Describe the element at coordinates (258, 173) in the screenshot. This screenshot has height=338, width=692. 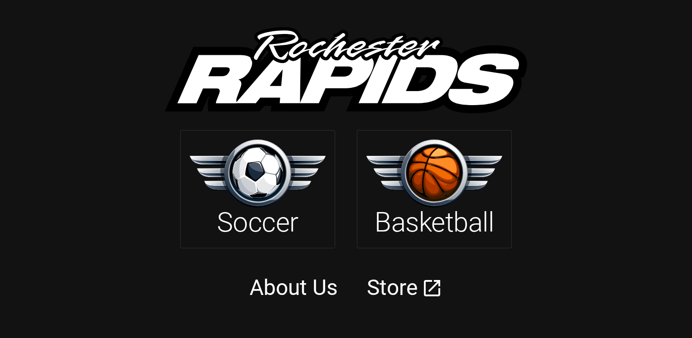
I see `img: soccer.svg` at that location.